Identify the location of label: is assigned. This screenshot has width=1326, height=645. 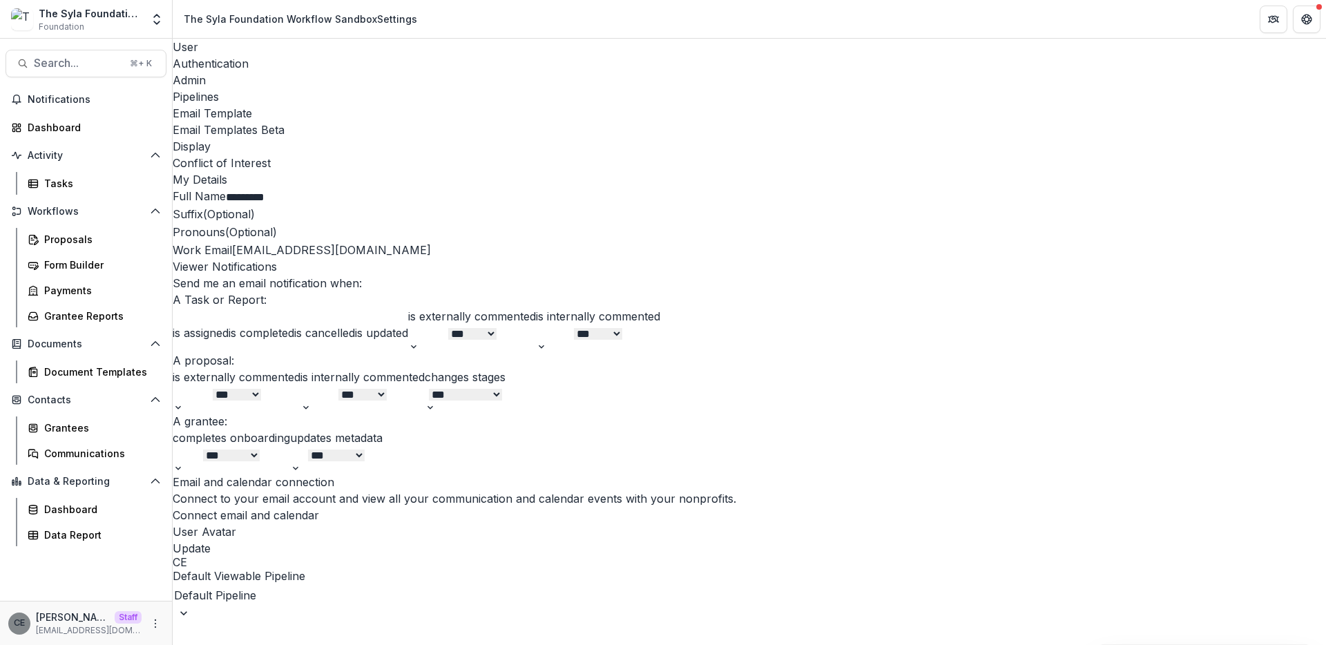
(200, 333).